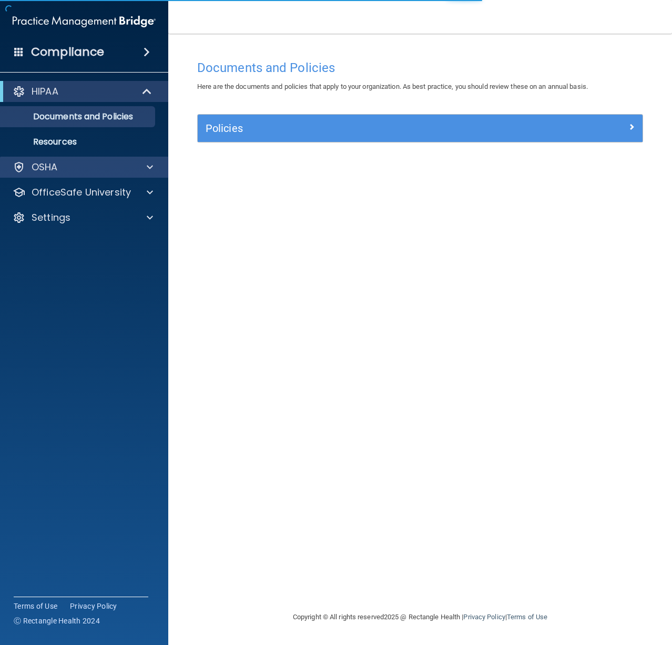  Describe the element at coordinates (51, 218) in the screenshot. I see `p: Settings` at that location.